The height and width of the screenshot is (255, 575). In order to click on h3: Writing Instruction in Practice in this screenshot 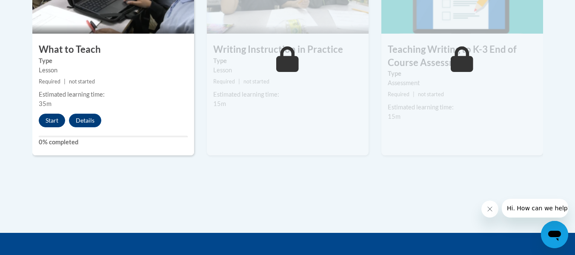, I will do `click(288, 49)`.